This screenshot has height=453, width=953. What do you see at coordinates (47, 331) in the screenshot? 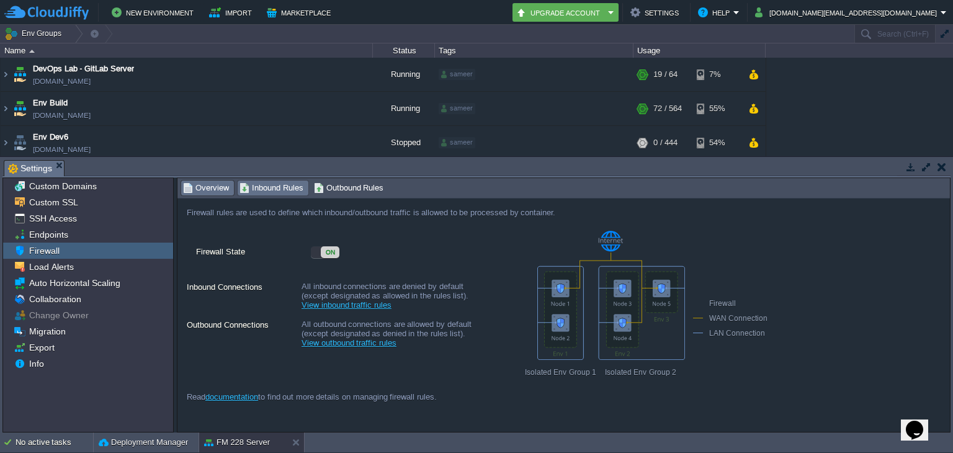
I see `a: Migration` at bounding box center [47, 331].